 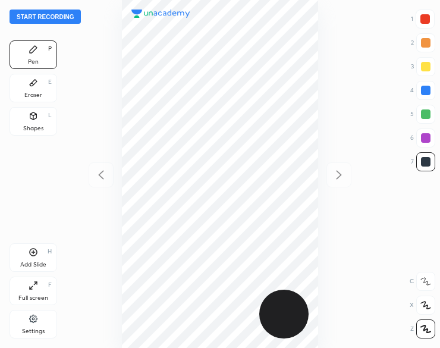 I want to click on div: Settings, so click(x=33, y=331).